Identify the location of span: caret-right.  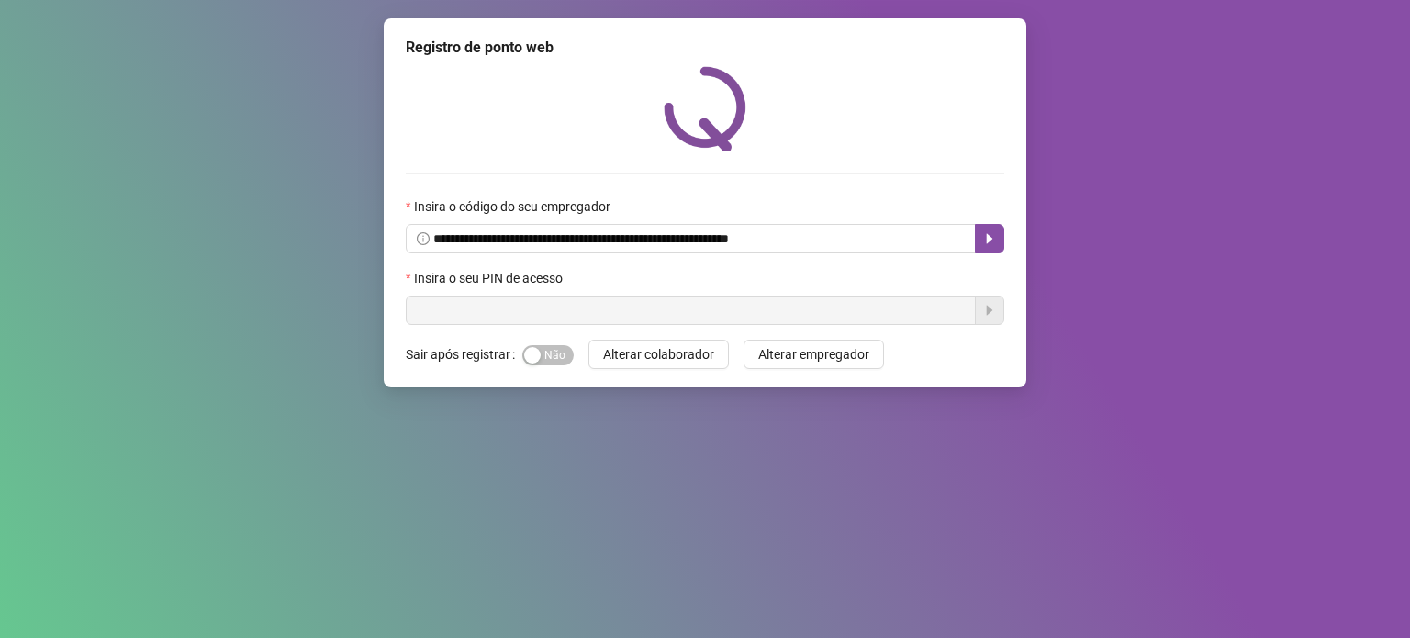
(990, 239).